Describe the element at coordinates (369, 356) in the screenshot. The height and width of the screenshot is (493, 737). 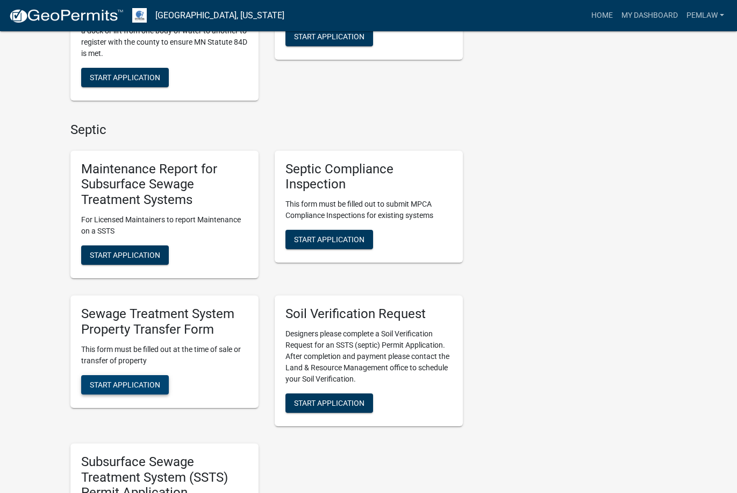
I see `p: Designers please complete a Soil Verification Request for an SSTS (septic) Permit Application. Af...` at that location.